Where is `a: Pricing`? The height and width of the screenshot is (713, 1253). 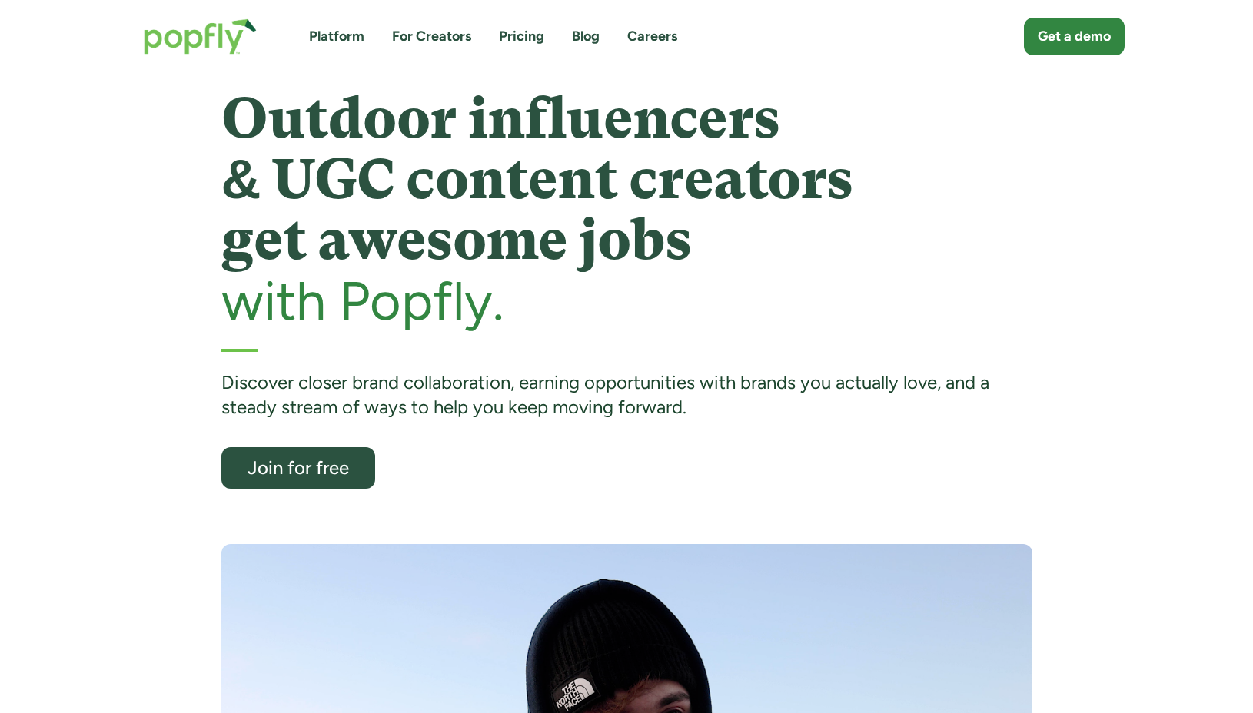
a: Pricing is located at coordinates (521, 36).